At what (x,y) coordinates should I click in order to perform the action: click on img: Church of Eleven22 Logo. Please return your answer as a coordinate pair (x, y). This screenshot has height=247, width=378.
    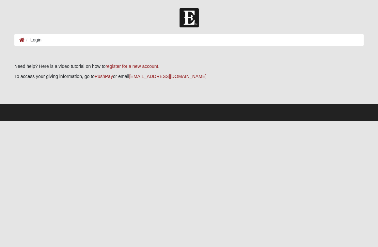
    Looking at the image, I should click on (189, 18).